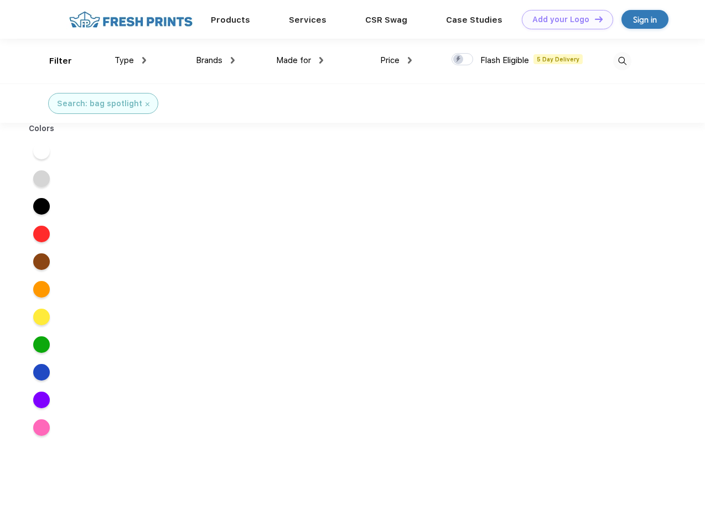  What do you see at coordinates (147, 104) in the screenshot?
I see `img: filter_cancel.svg` at bounding box center [147, 104].